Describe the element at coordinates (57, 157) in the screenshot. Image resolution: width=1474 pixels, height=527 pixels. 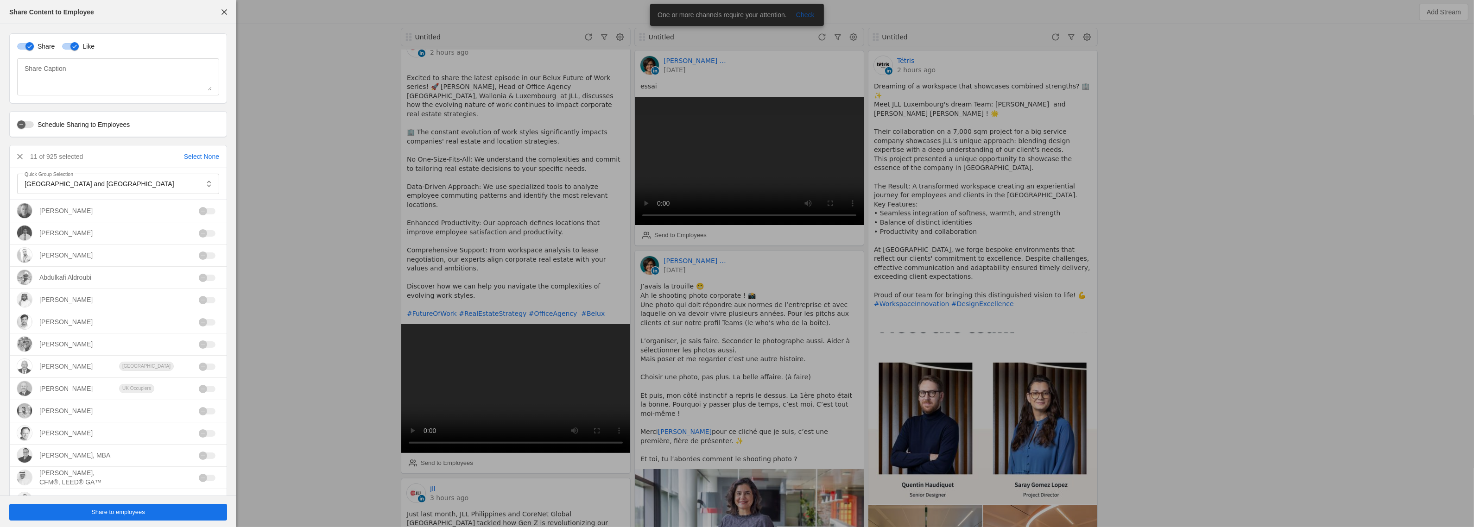
I see `div: 11 of 925 selected` at that location.